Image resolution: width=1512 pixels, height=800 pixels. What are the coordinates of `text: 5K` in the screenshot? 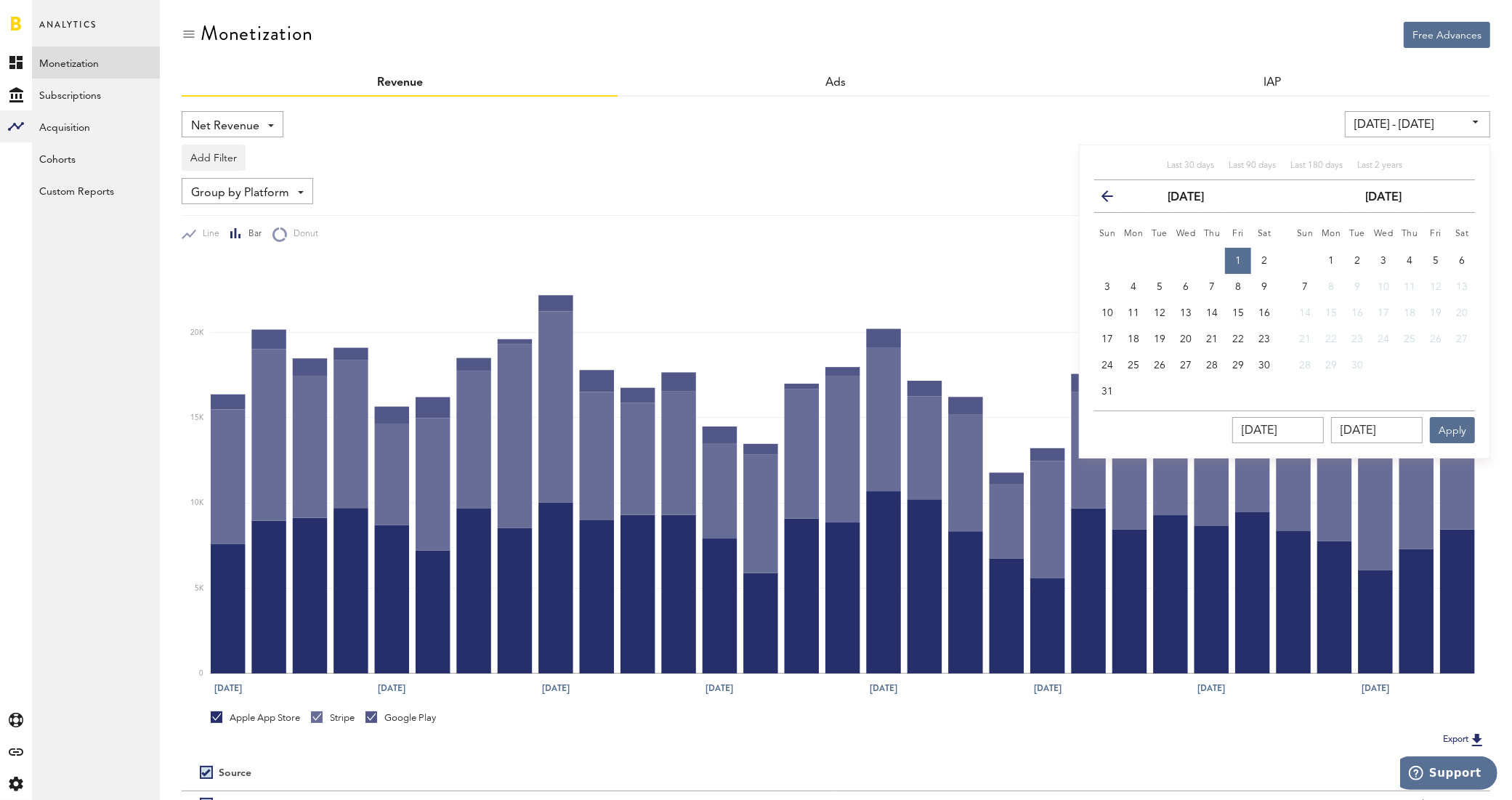 It's located at (199, 589).